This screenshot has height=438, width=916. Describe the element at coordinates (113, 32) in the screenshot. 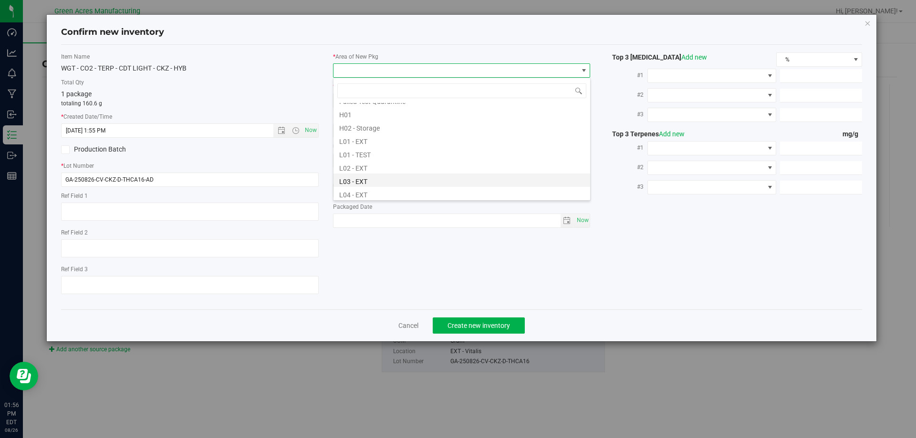

I see `h4: Confirm new inventory` at that location.